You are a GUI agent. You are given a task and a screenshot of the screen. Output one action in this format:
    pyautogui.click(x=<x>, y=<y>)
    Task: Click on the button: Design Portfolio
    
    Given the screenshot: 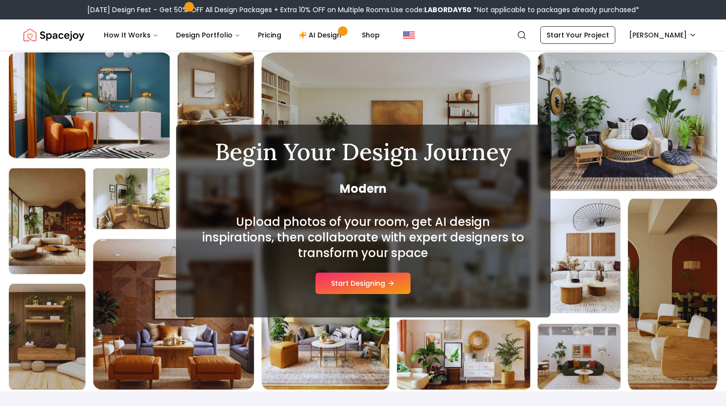 What is the action you would take?
    pyautogui.click(x=208, y=35)
    